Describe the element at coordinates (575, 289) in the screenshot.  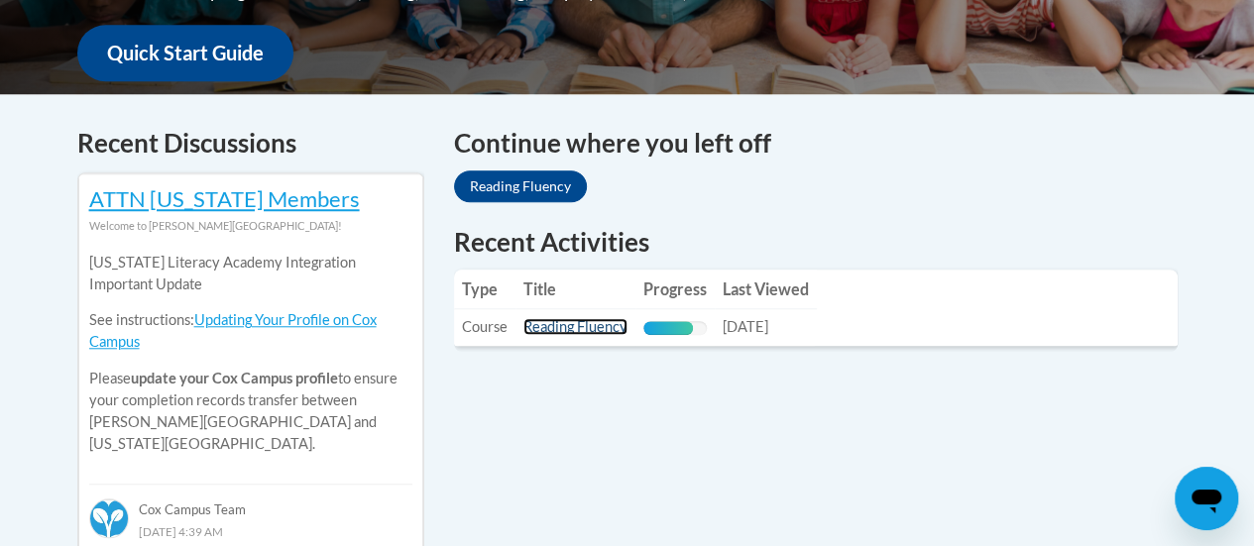
I see `th: Title` at that location.